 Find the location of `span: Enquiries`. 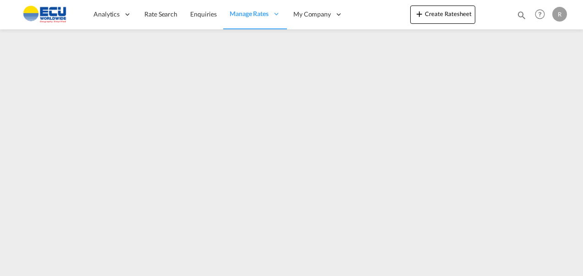

span: Enquiries is located at coordinates (203, 14).